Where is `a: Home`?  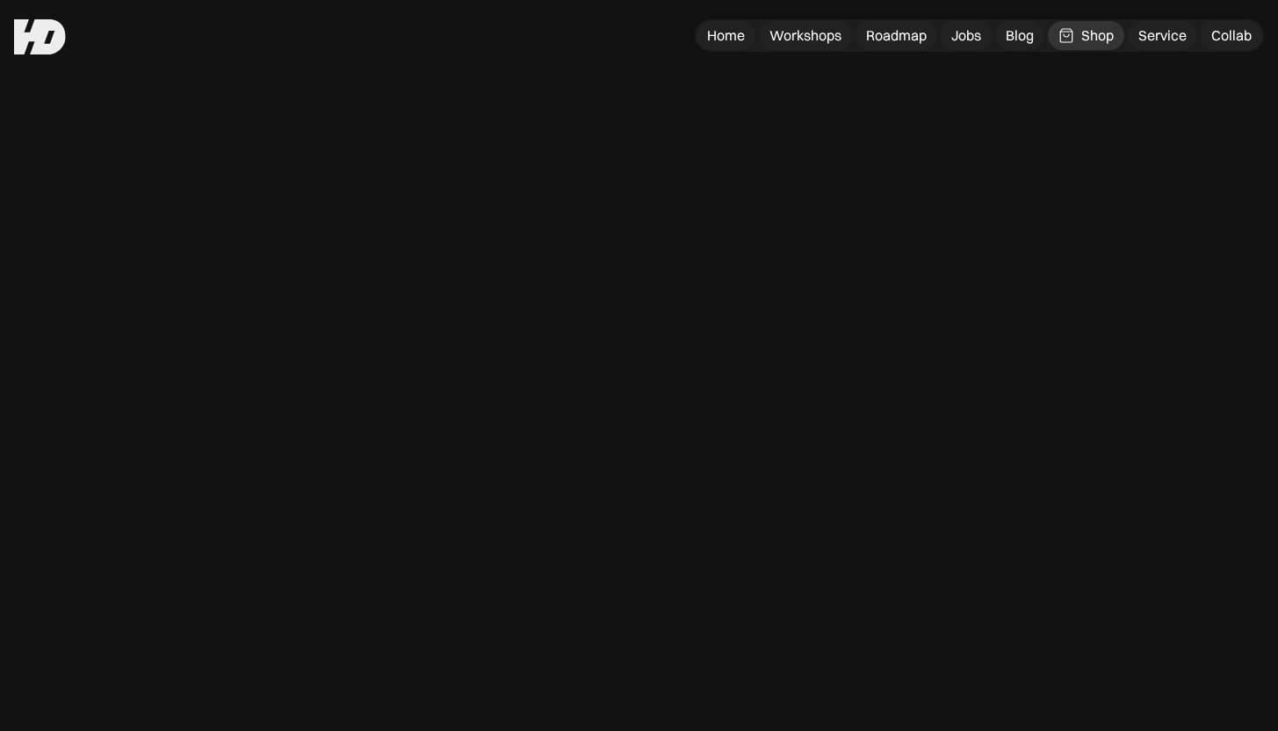 a: Home is located at coordinates (725, 35).